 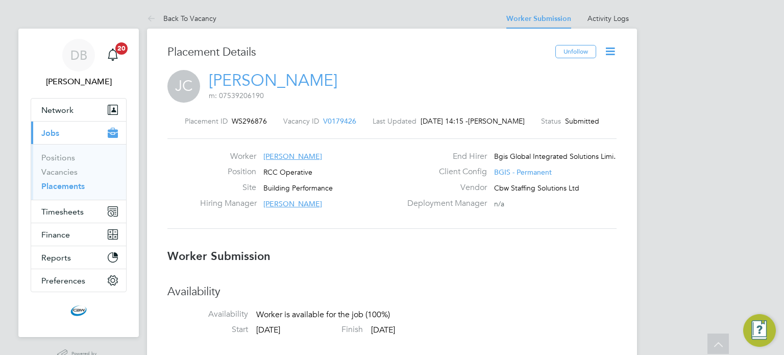 What do you see at coordinates (79, 310) in the screenshot?
I see `img: cbwstaffingsolutions-logo-retina.png` at bounding box center [79, 310].